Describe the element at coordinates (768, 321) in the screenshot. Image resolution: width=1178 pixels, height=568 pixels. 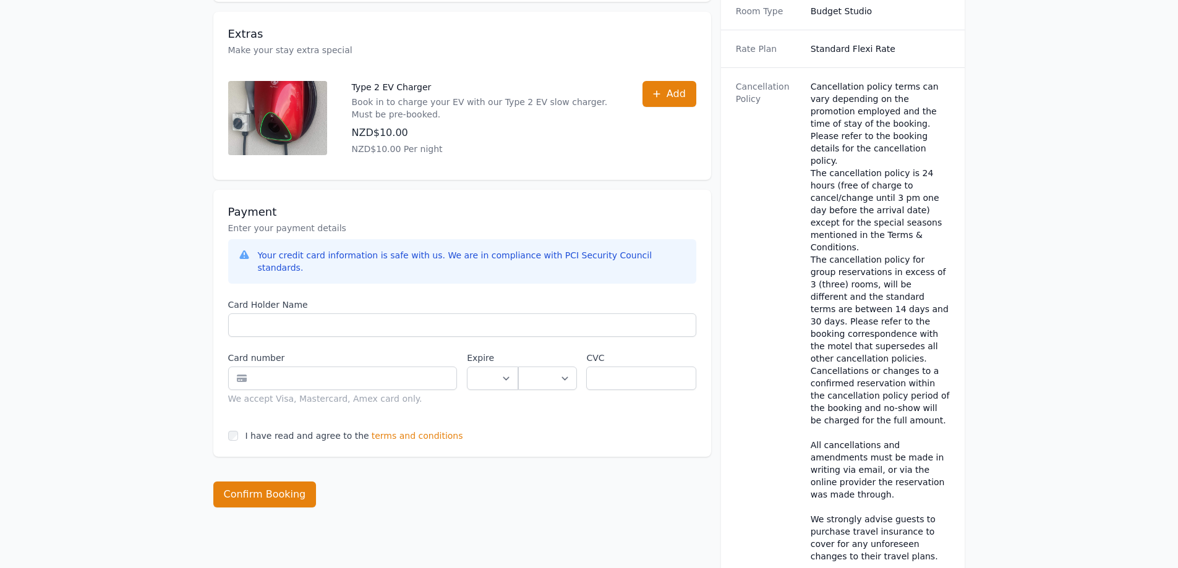
I see `dt: Cancellation Policy` at that location.